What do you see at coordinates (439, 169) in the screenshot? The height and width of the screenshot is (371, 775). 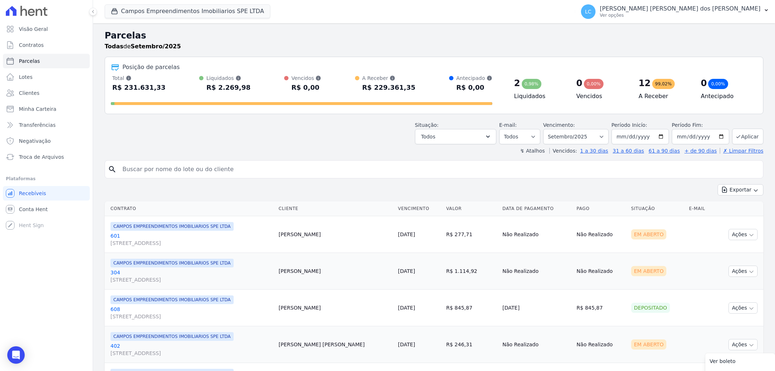 I see `input: Buscar por nome do lote ou do cliente` at bounding box center [439, 169].